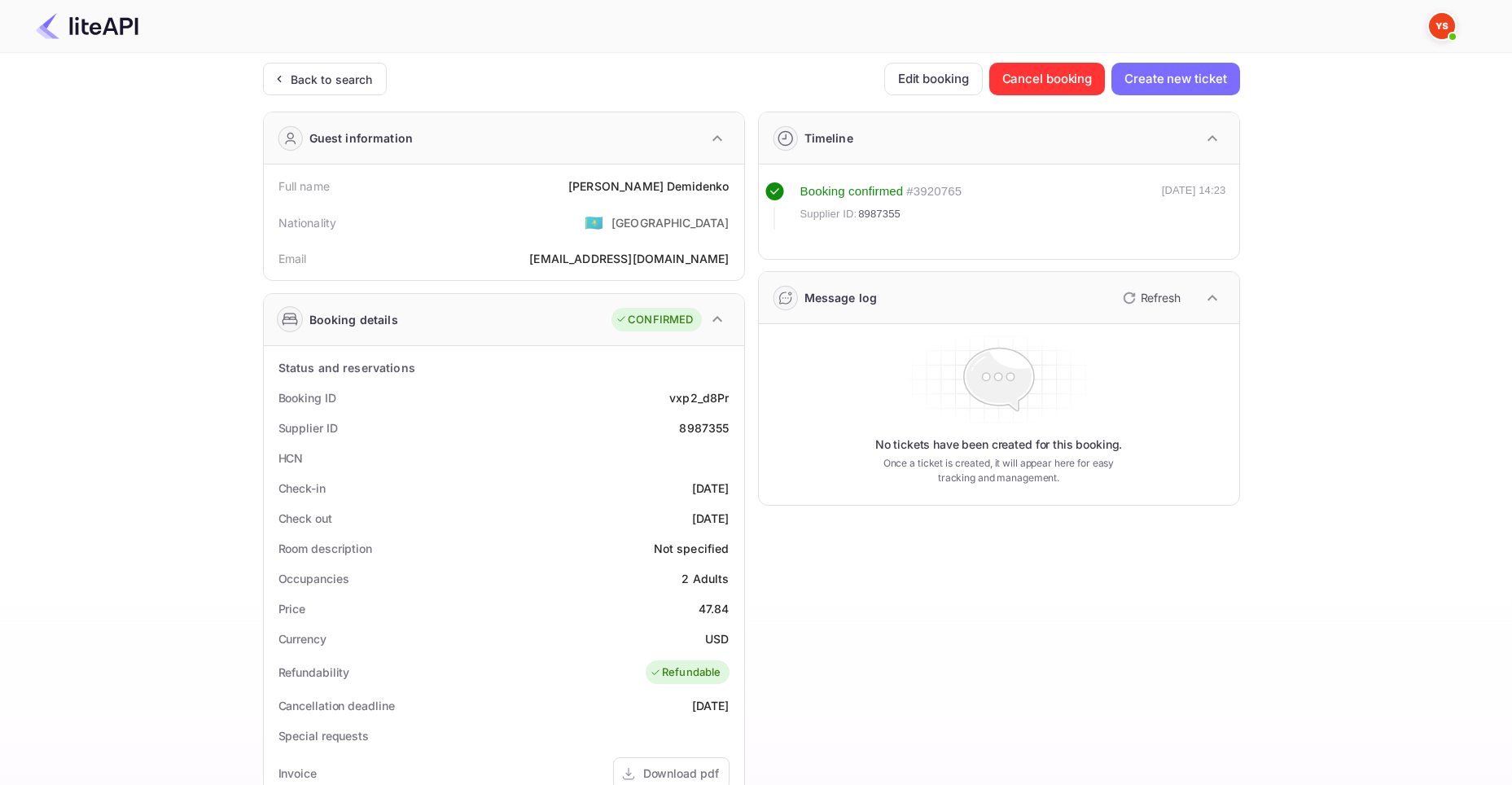 Image resolution: width=1512 pixels, height=785 pixels. What do you see at coordinates (999, 444) in the screenshot?
I see `p: No tickets have been created for this booking.` at bounding box center [999, 444].